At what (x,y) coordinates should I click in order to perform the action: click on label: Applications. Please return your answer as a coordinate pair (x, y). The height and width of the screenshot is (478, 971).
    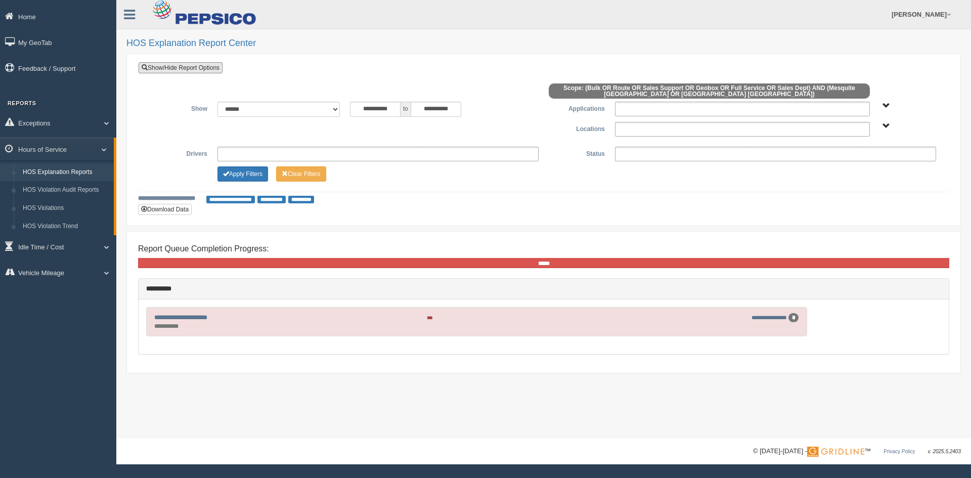
    Looking at the image, I should click on (577, 108).